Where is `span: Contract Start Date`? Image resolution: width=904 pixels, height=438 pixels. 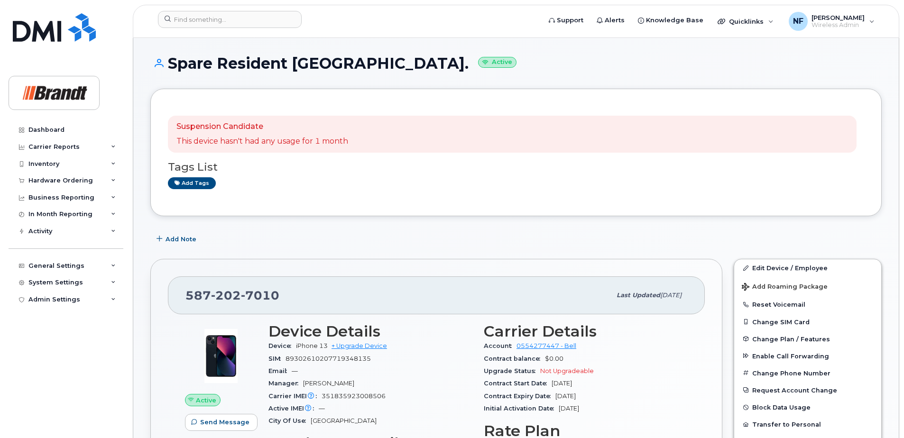 span: Contract Start Date is located at coordinates (518, 383).